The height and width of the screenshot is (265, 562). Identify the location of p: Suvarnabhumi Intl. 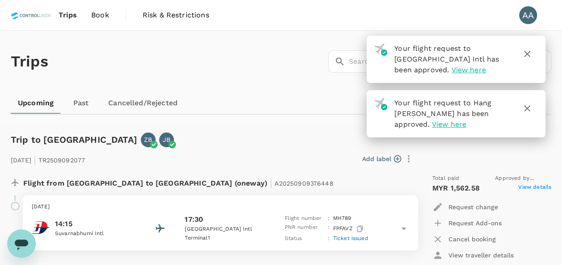
(95, 234).